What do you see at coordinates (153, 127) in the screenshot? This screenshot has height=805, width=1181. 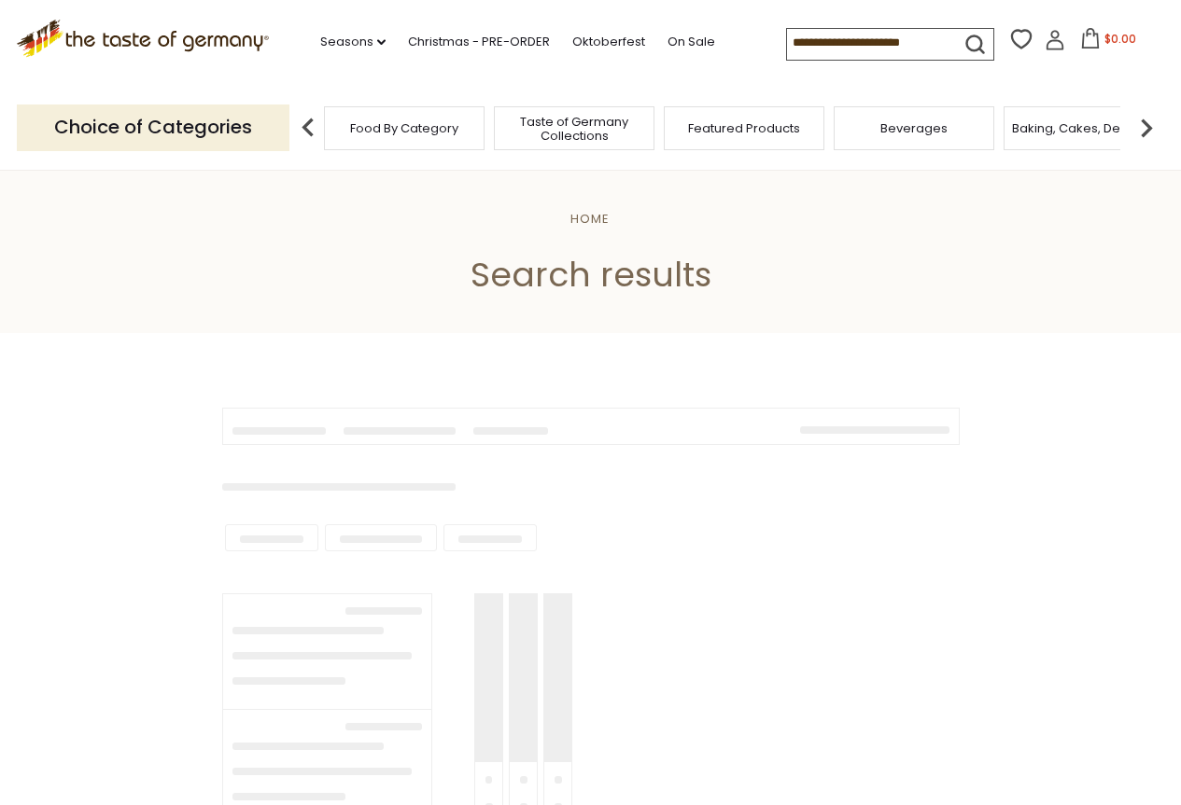 I see `p: Choice of Categories` at bounding box center [153, 127].